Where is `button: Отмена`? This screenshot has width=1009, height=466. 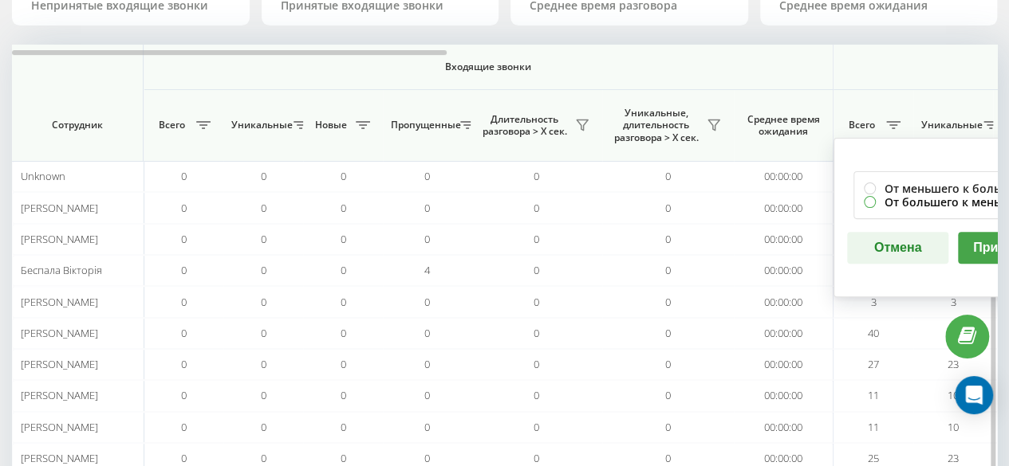 button: Отмена is located at coordinates (897, 248).